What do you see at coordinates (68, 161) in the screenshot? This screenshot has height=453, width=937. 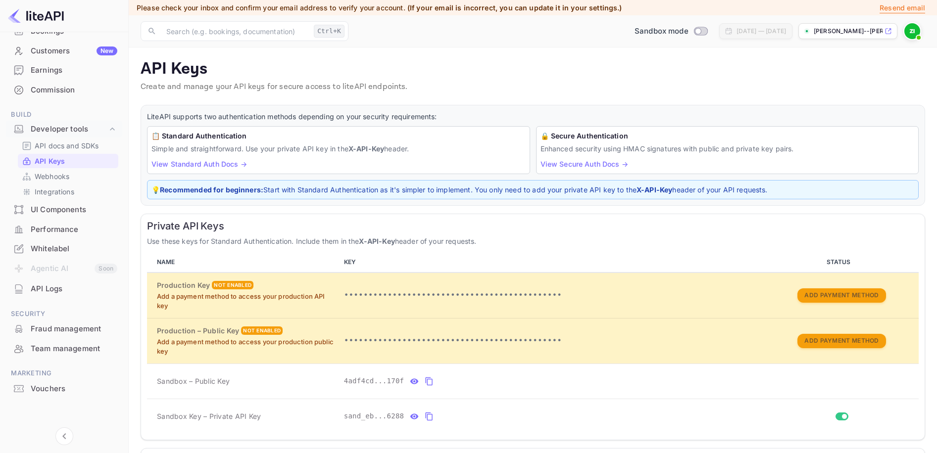 I see `div: API Keys` at bounding box center [68, 161].